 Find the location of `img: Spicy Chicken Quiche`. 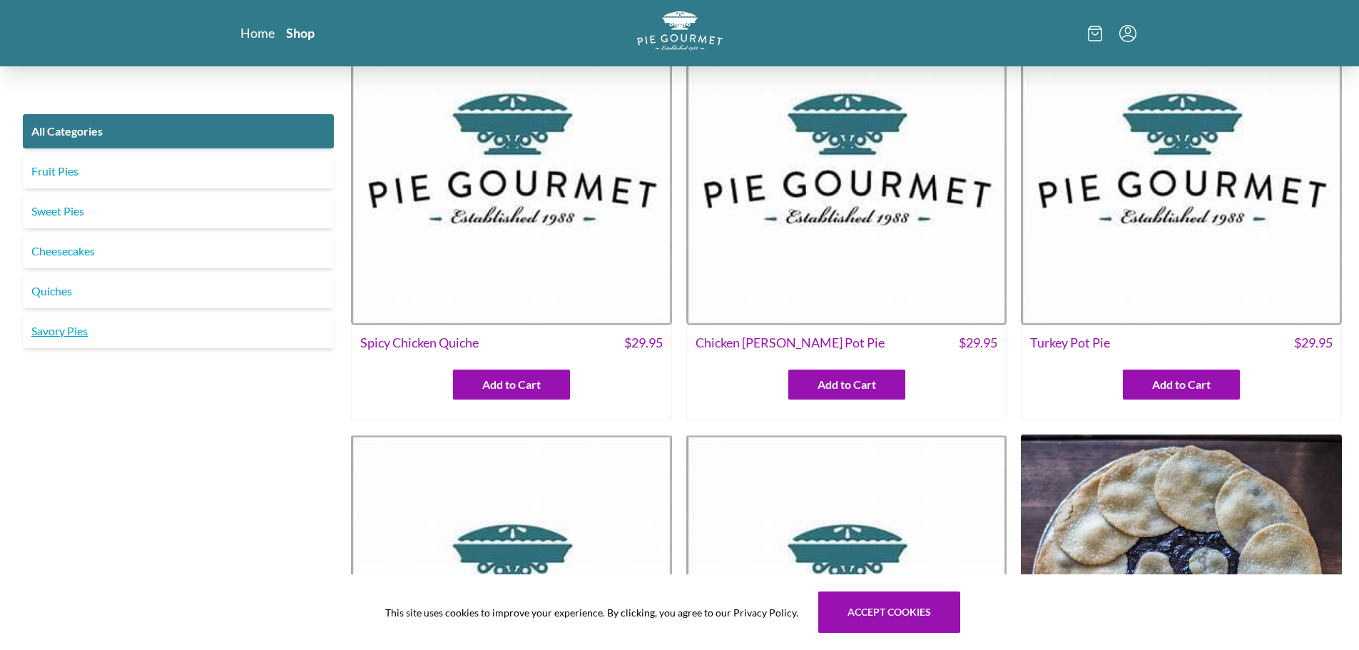

img: Spicy Chicken Quiche is located at coordinates (511, 164).